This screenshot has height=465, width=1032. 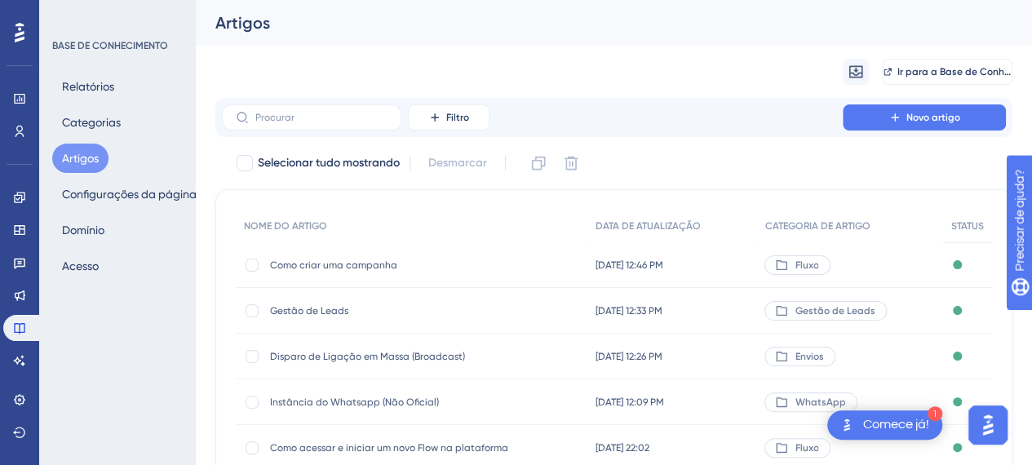 What do you see at coordinates (884, 425) in the screenshot?
I see `div: Abra a lista de verificação Comece!, módulos restantes: 1` at bounding box center [884, 425].